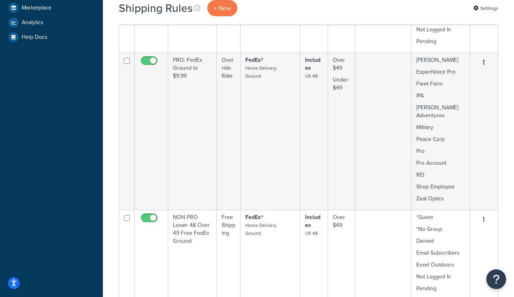 The width and height of the screenshot is (514, 297). I want to click on span: Analytics, so click(32, 23).